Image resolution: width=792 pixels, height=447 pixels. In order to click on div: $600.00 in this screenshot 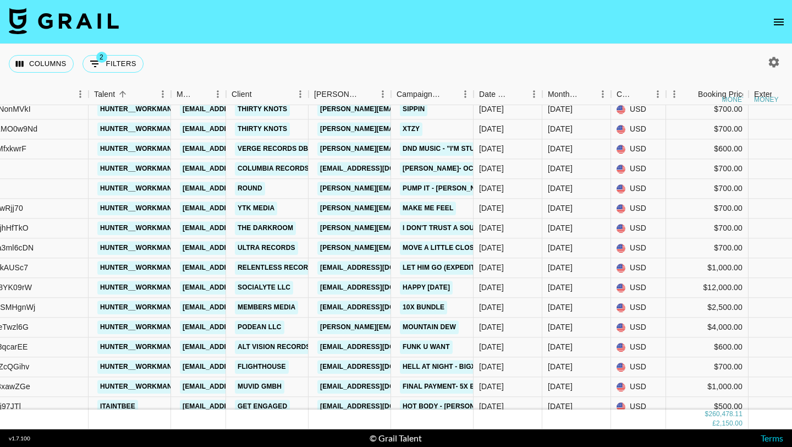, I will do `click(707, 347)`.